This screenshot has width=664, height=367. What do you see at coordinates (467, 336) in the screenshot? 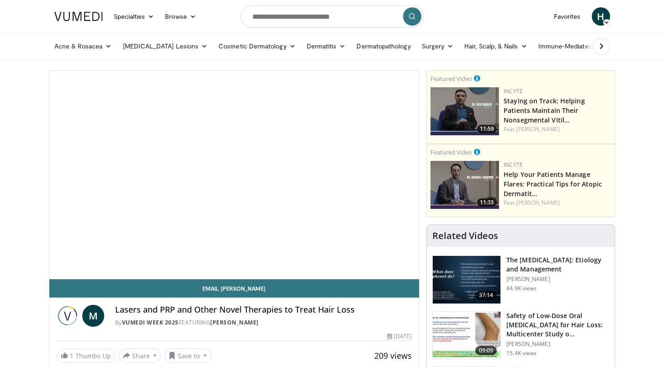
I see `img: 83a686ce-4f43-4faf-a3e0-1f3ad054bd57.150x105_q85_crop-smart_upscale.jpg` at bounding box center [467, 336].